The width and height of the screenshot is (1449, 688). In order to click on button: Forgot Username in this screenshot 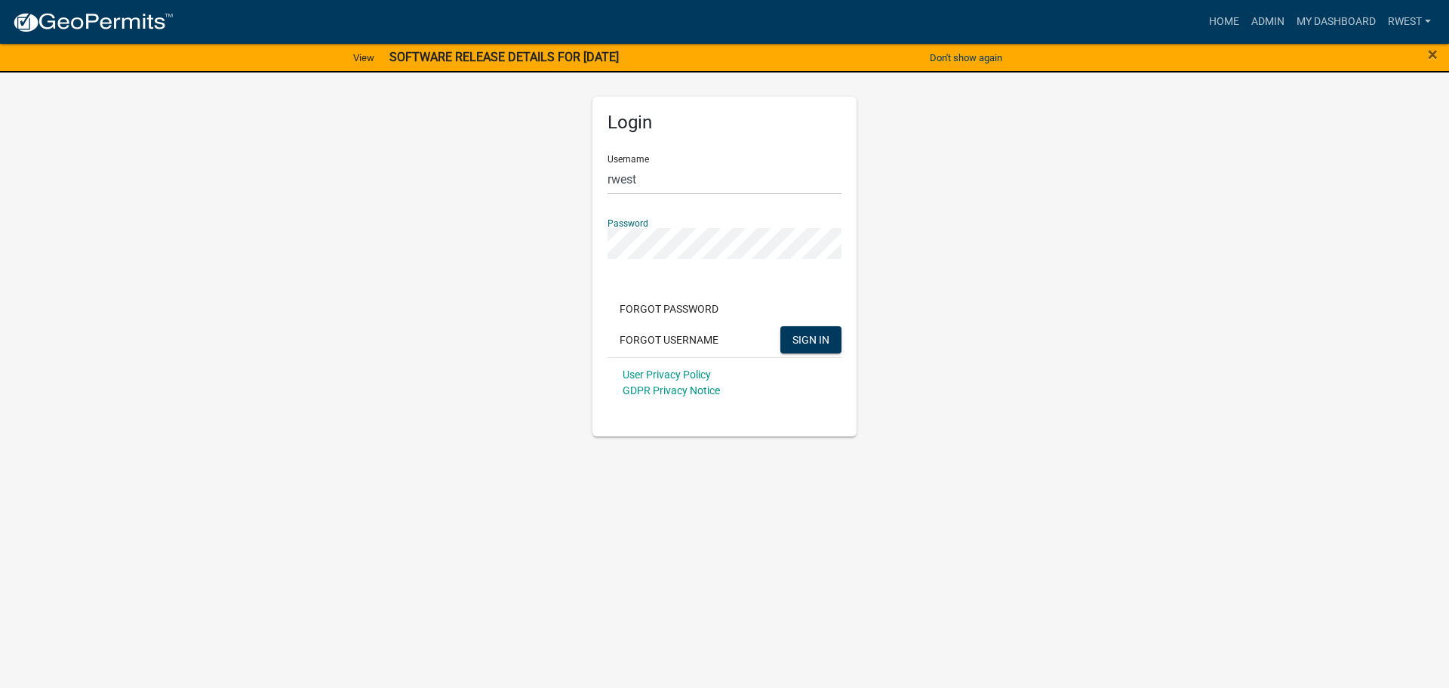, I will do `click(669, 340)`.